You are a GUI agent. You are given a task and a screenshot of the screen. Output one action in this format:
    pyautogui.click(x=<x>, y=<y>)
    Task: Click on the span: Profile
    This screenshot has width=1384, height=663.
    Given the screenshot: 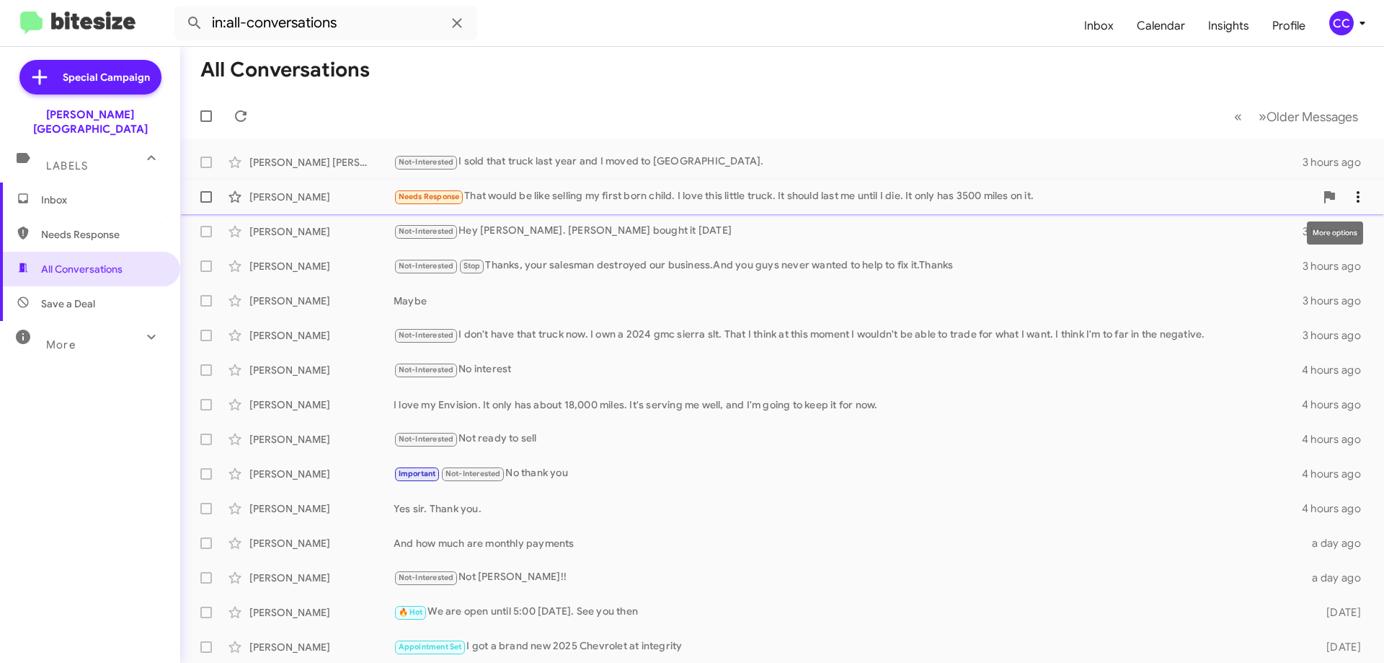 What is the action you would take?
    pyautogui.click(x=1289, y=26)
    